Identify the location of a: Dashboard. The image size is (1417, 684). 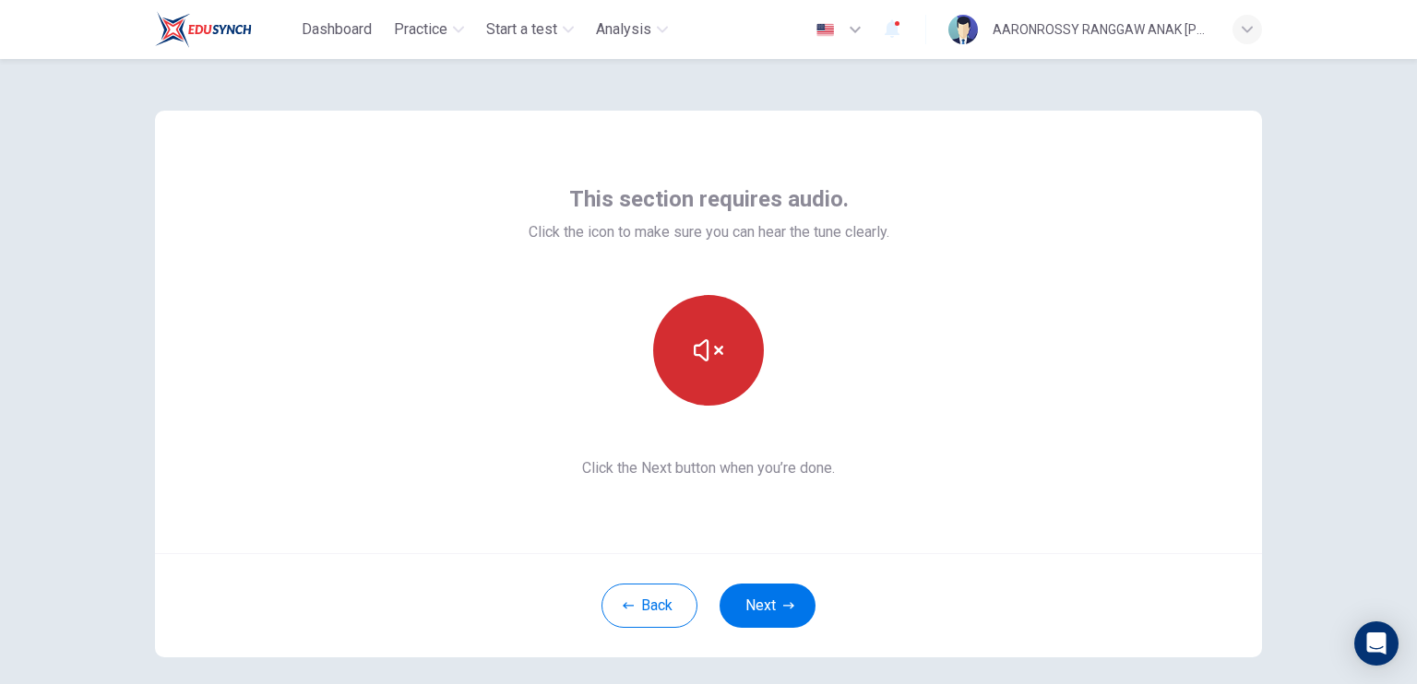
(337, 30).